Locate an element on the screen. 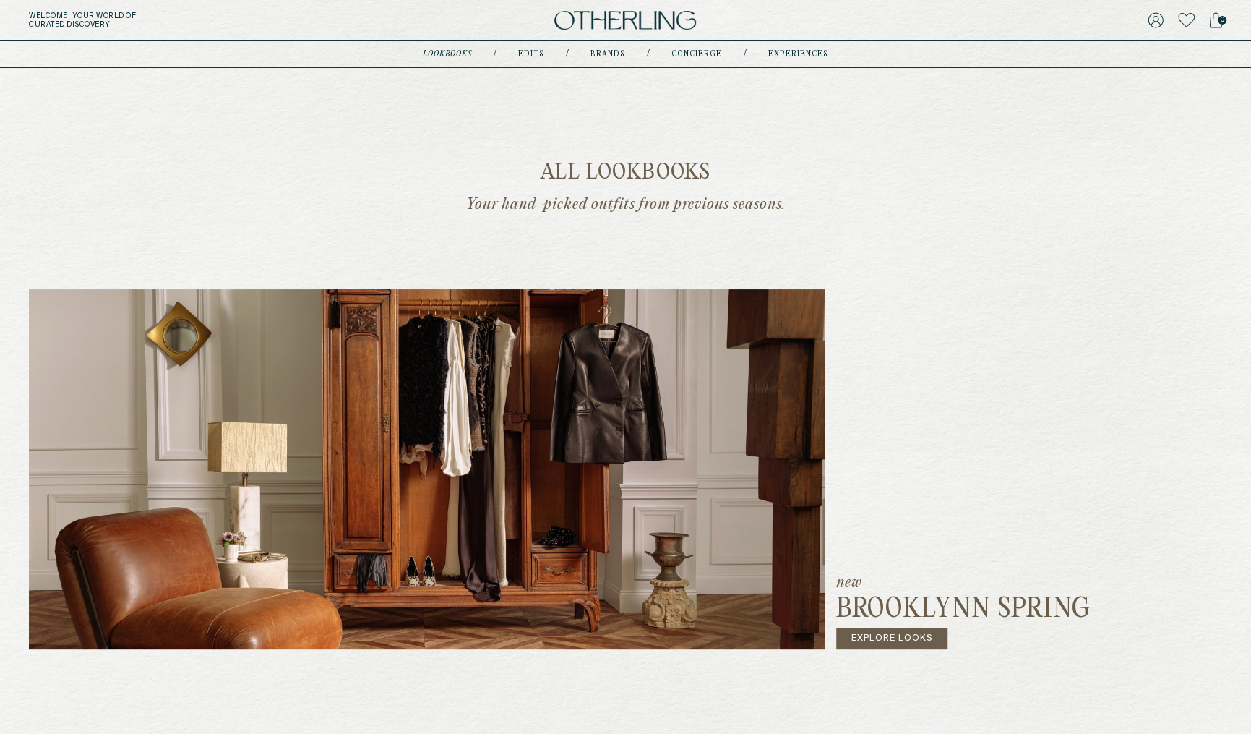 This screenshot has width=1251, height=734. a: Edits is located at coordinates (531, 54).